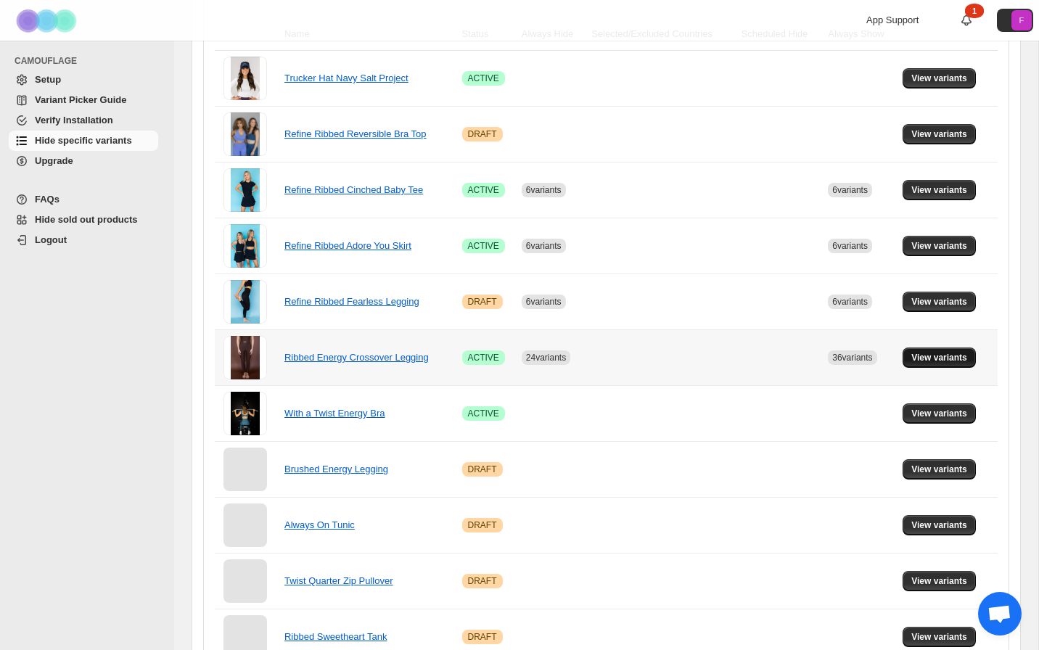 The height and width of the screenshot is (650, 1039). Describe the element at coordinates (83, 161) in the screenshot. I see `a: Upgrade` at that location.